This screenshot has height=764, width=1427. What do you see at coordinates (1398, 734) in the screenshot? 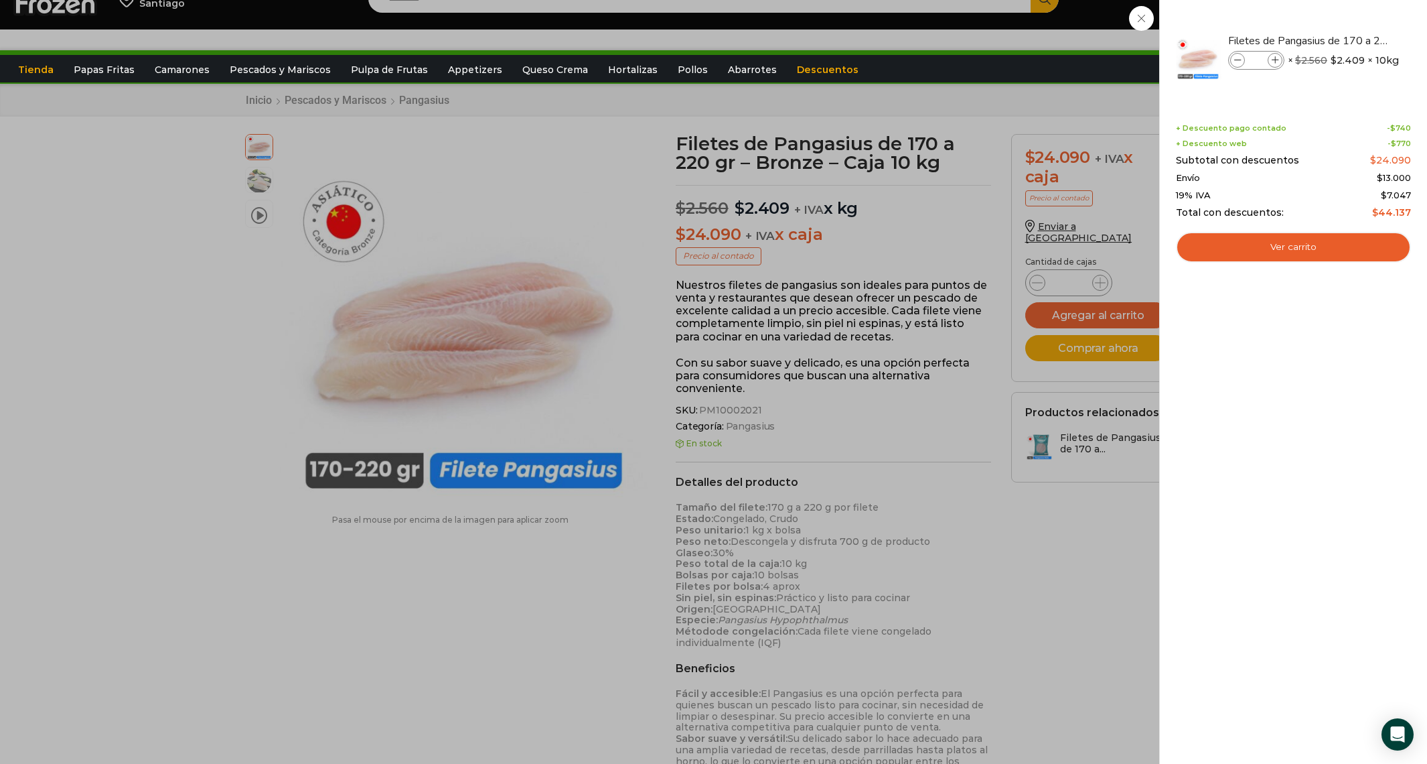
I see `div: Open Intercom Messenger` at bounding box center [1398, 734].